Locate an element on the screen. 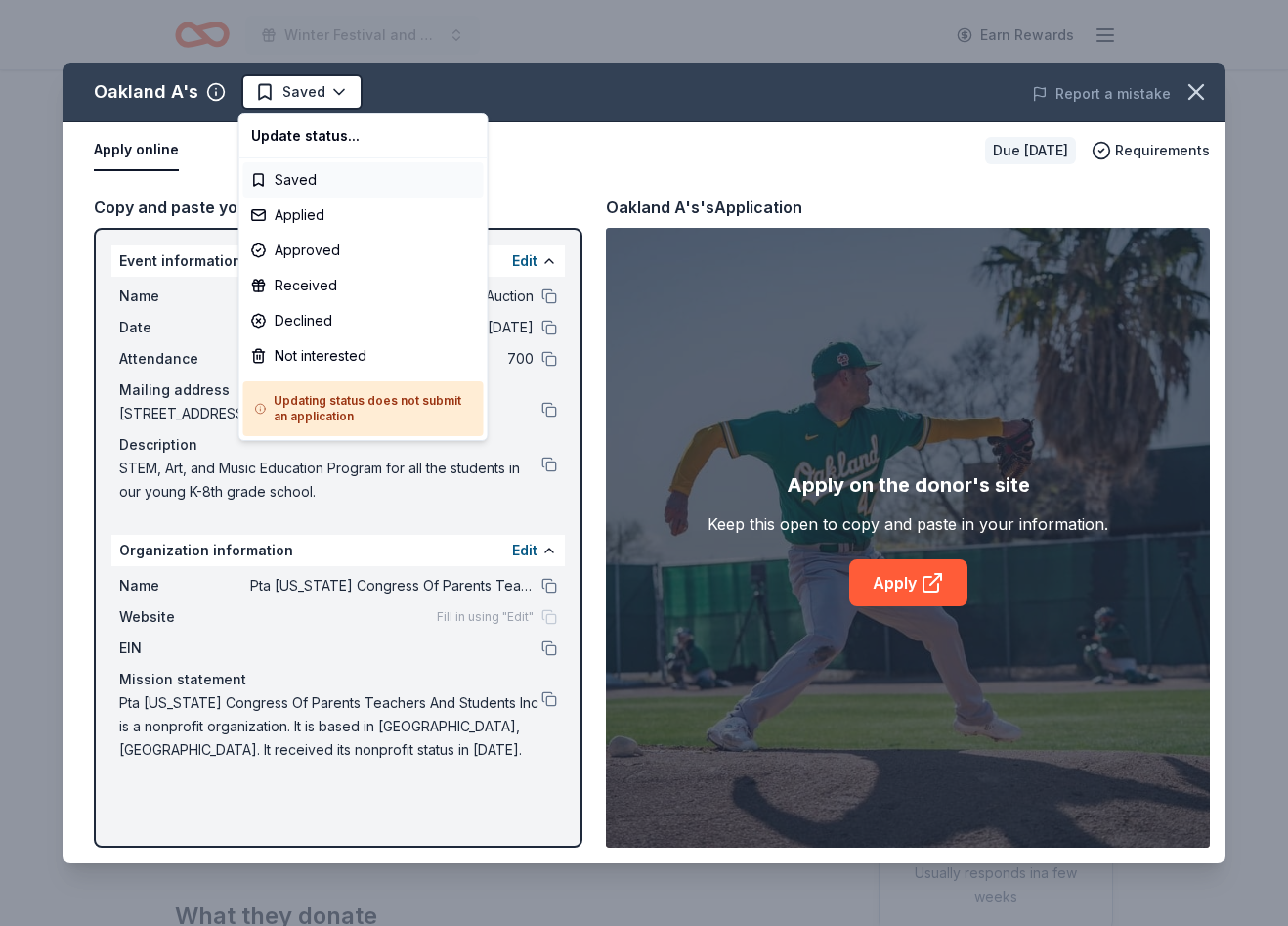 The width and height of the screenshot is (1288, 926). div: Not interested is located at coordinates (363, 356).